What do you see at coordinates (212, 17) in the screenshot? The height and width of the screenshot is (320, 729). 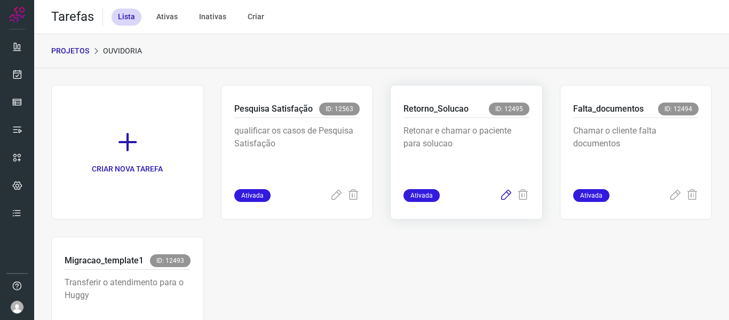 I see `div: Inativas` at bounding box center [212, 17].